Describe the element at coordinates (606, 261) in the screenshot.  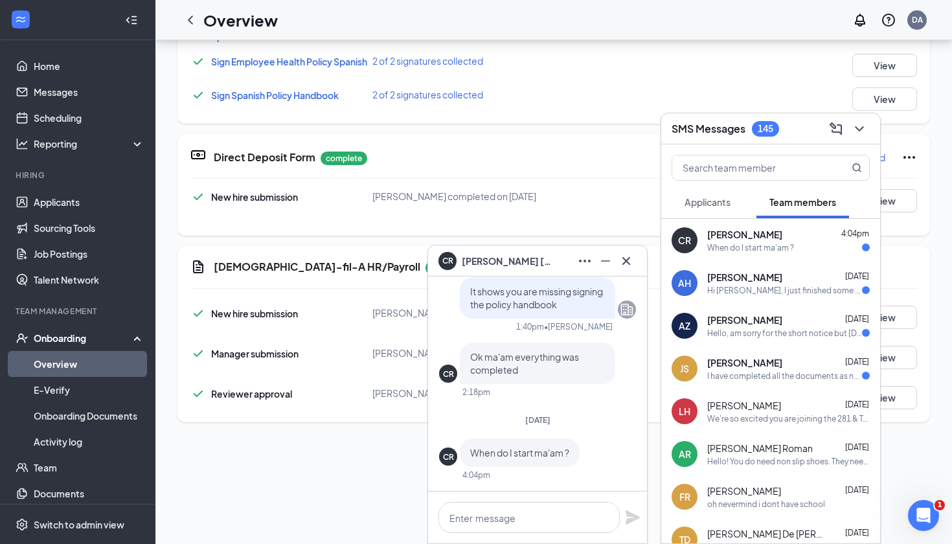
I see `button: Minimize` at that location.